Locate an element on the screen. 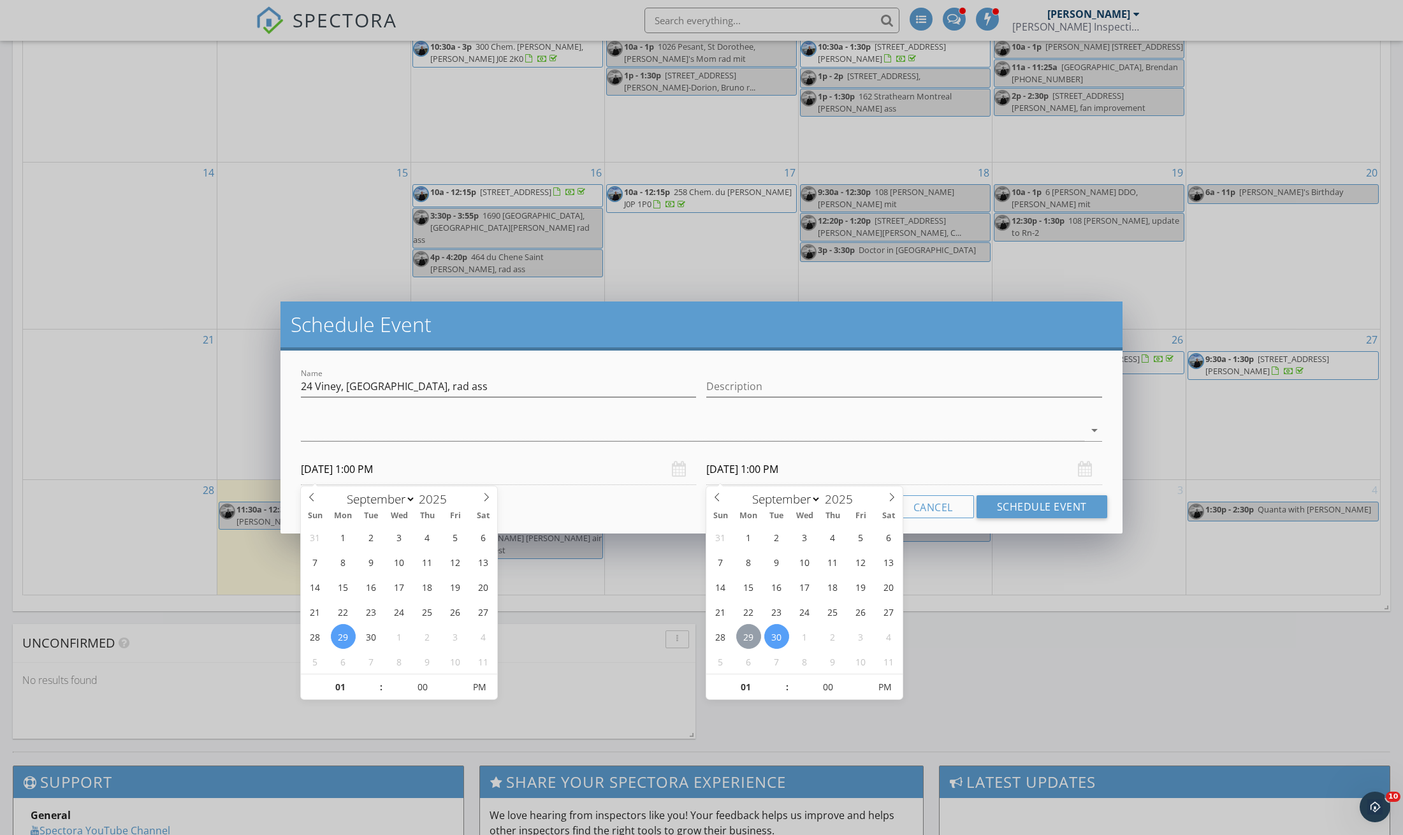  span: September 11, 2025 is located at coordinates (427, 562).